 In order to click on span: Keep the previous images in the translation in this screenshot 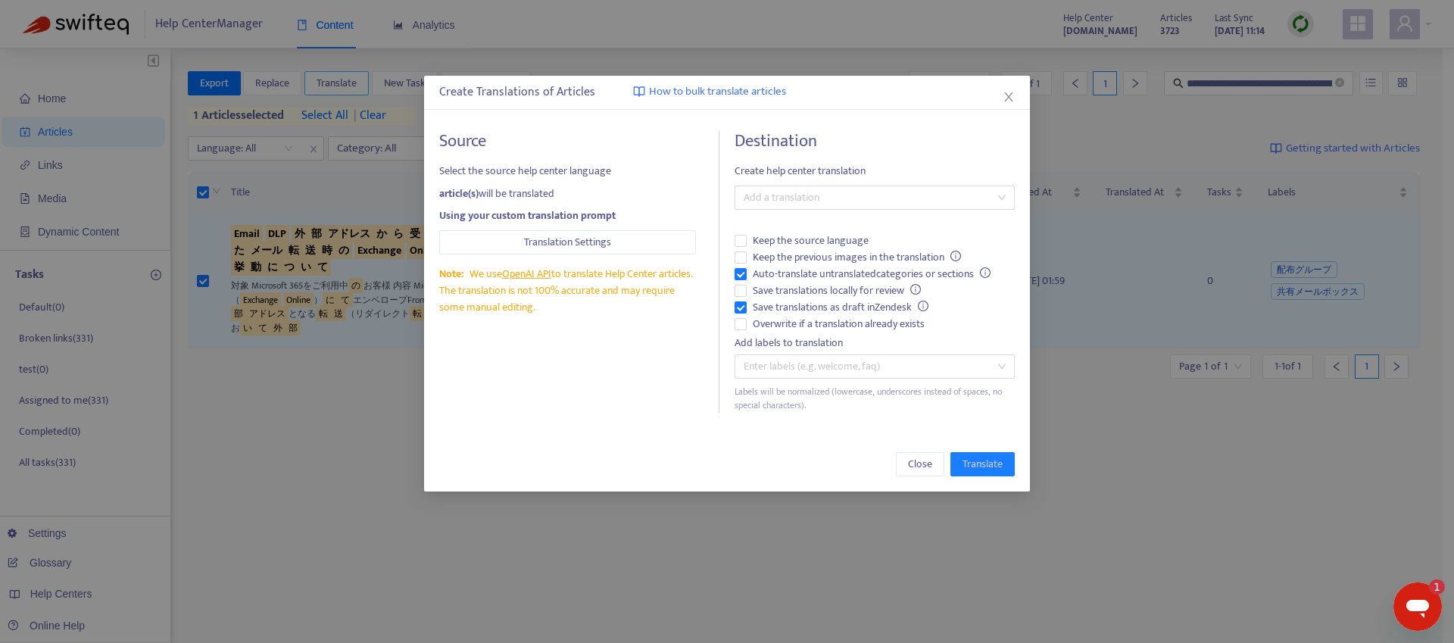, I will do `click(857, 258)`.